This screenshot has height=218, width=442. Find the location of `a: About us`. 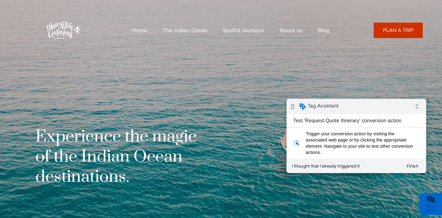

a: About us is located at coordinates (291, 30).